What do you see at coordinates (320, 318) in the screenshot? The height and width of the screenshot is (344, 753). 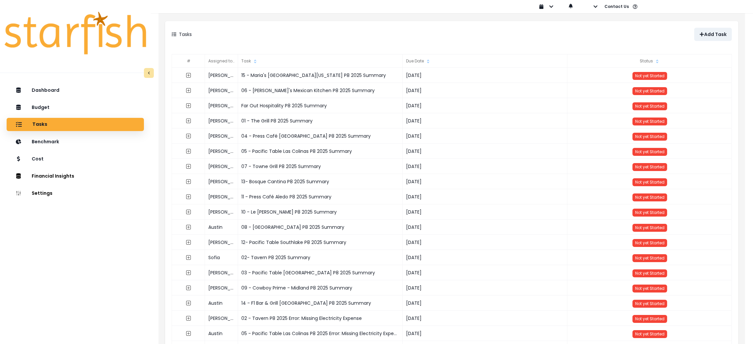 I see `div: 02 - Tavern P8 2025 Error: Missing Electricity Expense` at bounding box center [320, 318].